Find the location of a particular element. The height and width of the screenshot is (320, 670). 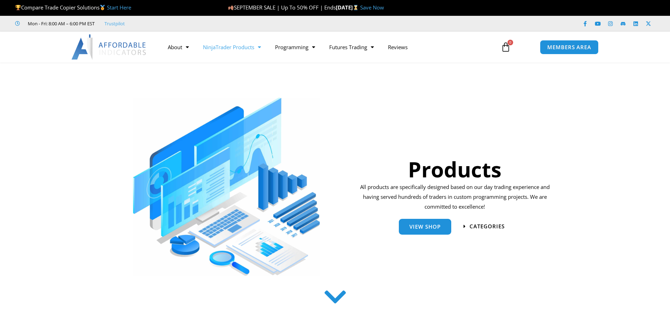

h1: Products is located at coordinates (455, 170).